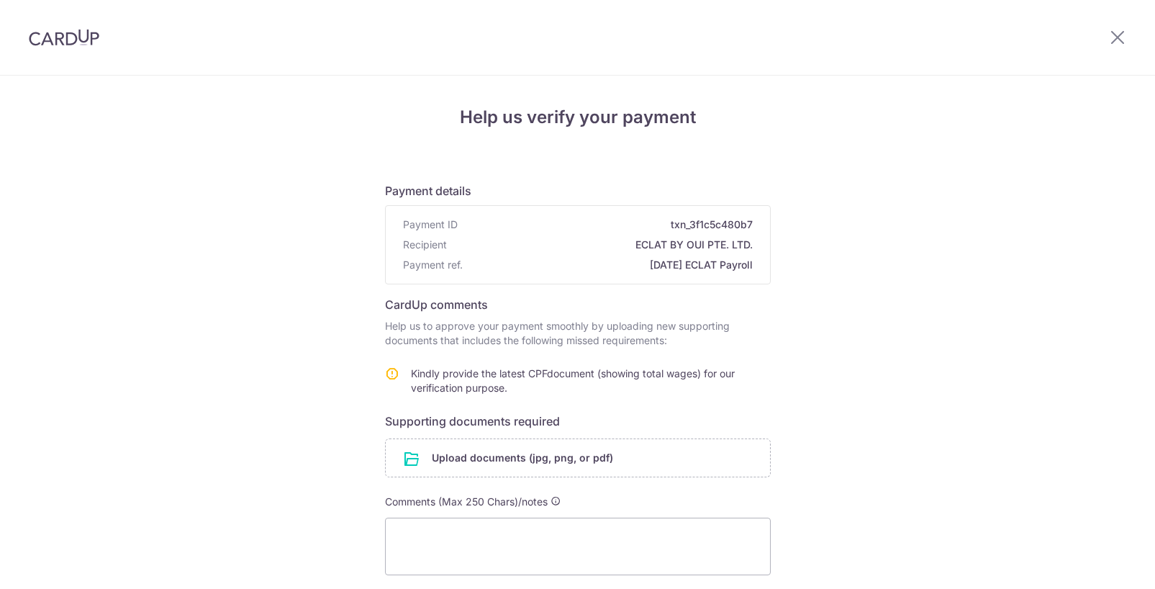  What do you see at coordinates (573, 380) in the screenshot?
I see `span: Kindly provide the latest CPFdocument (showing total wages) for our verification purpose.` at bounding box center [573, 380].